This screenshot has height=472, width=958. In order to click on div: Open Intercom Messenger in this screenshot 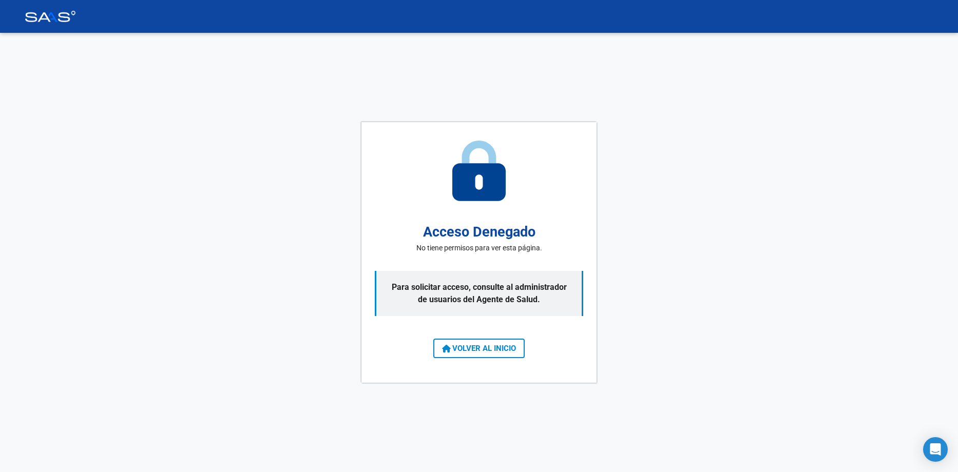, I will do `click(935, 450)`.